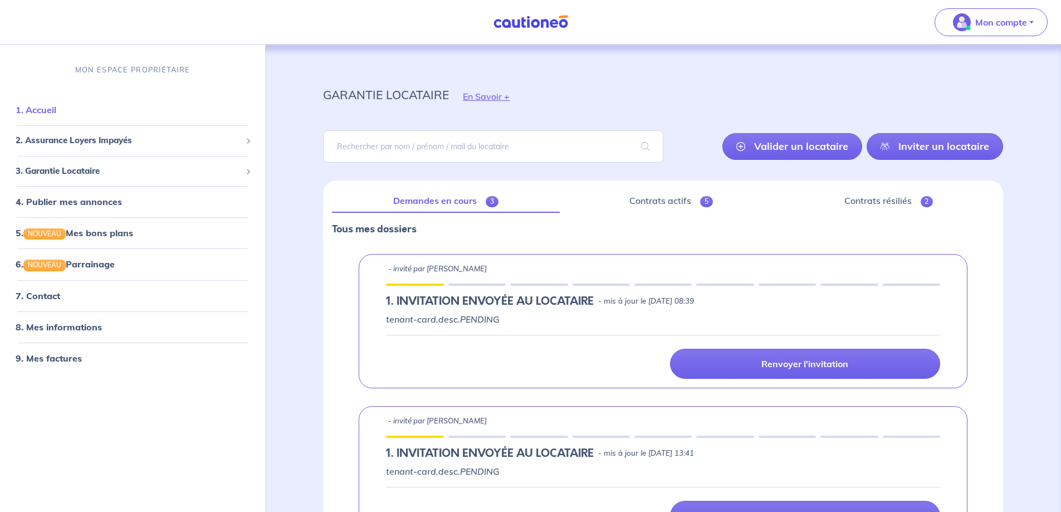  Describe the element at coordinates (38, 295) in the screenshot. I see `a: 7. Contact` at that location.